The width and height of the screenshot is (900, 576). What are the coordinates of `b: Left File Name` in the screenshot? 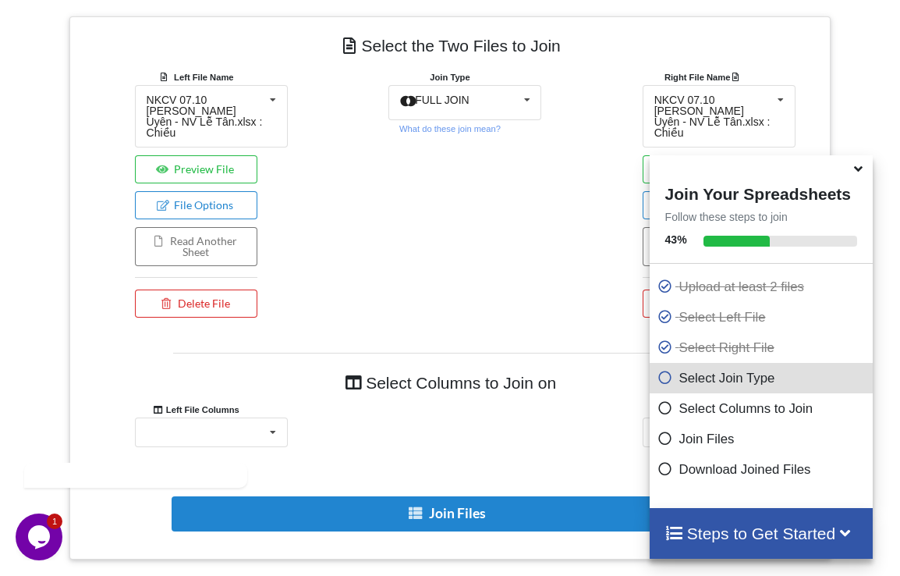 It's located at (204, 77).